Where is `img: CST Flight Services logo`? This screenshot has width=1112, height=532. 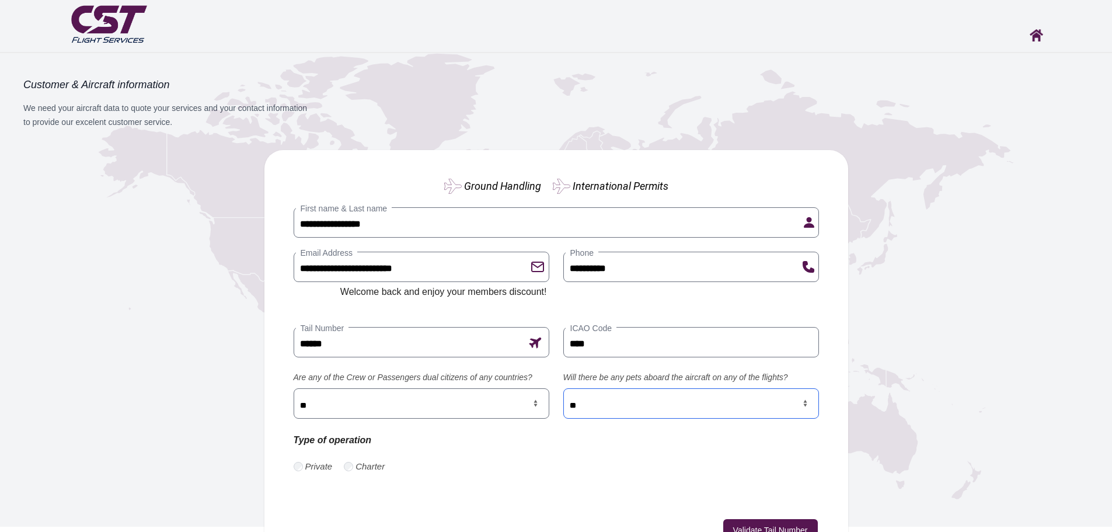 img: CST Flight Services logo is located at coordinates (109, 23).